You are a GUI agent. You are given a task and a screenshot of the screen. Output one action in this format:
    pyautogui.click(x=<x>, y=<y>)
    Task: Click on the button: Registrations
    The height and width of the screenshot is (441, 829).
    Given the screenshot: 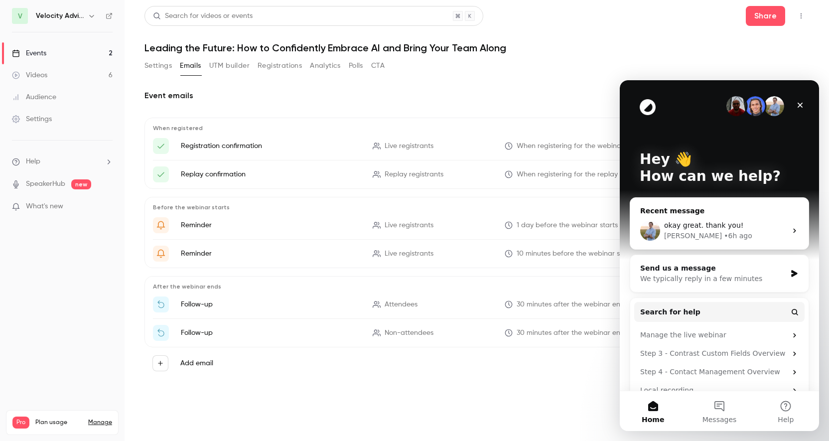 What is the action you would take?
    pyautogui.click(x=279, y=66)
    